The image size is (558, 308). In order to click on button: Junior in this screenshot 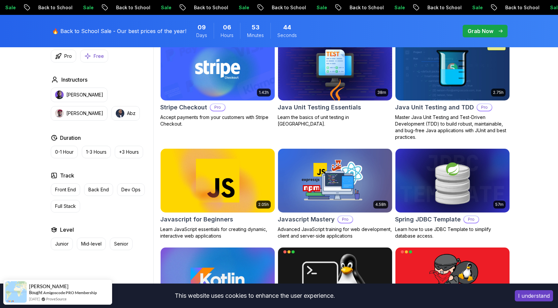, I will do `click(62, 244)`.